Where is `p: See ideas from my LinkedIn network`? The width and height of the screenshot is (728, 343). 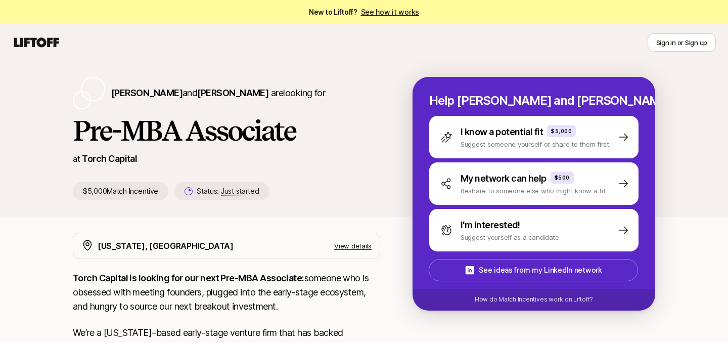
p: See ideas from my LinkedIn network is located at coordinates (540, 270).